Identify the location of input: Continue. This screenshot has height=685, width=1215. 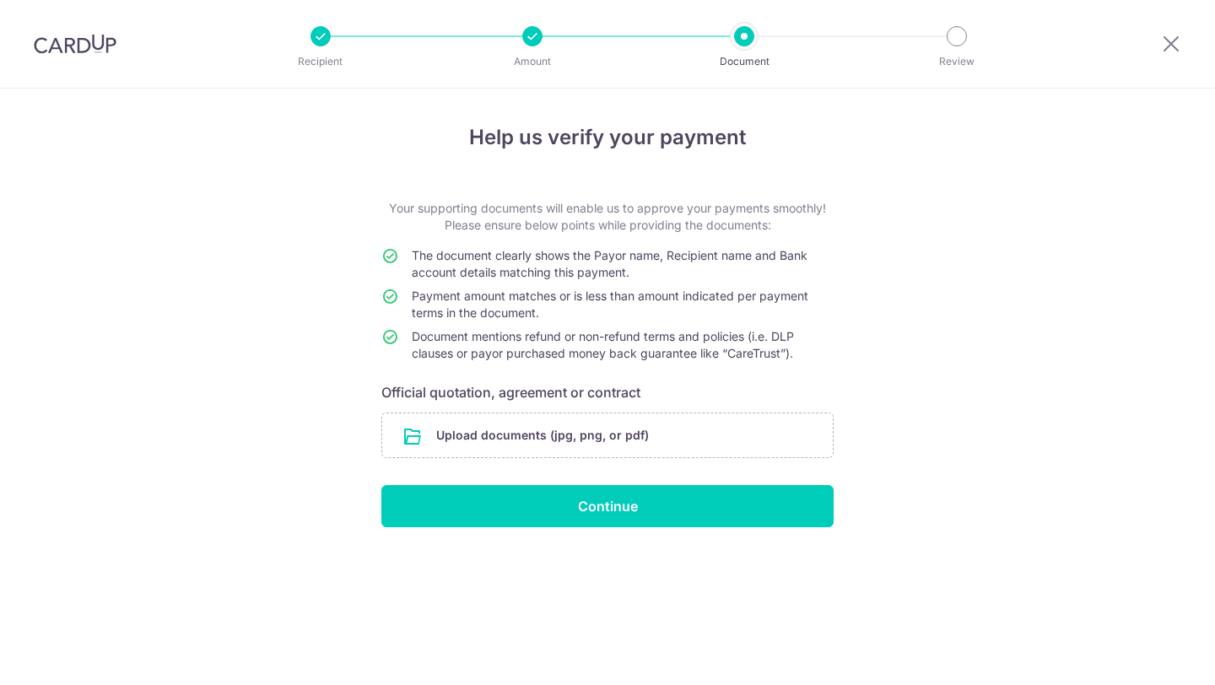
(607, 506).